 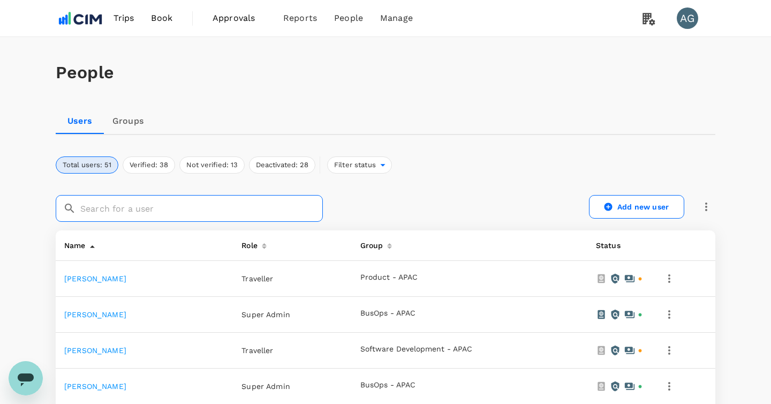 What do you see at coordinates (416, 349) in the screenshot?
I see `button: Software Development - APAC` at bounding box center [416, 349].